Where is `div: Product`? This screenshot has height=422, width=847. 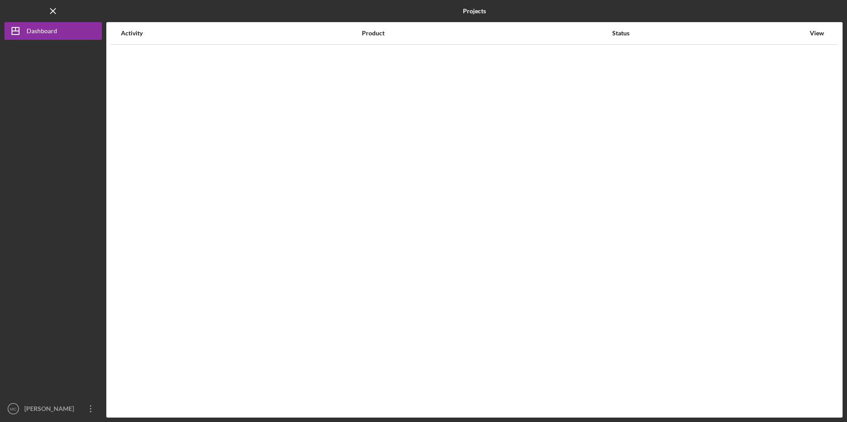
div: Product is located at coordinates (486, 33).